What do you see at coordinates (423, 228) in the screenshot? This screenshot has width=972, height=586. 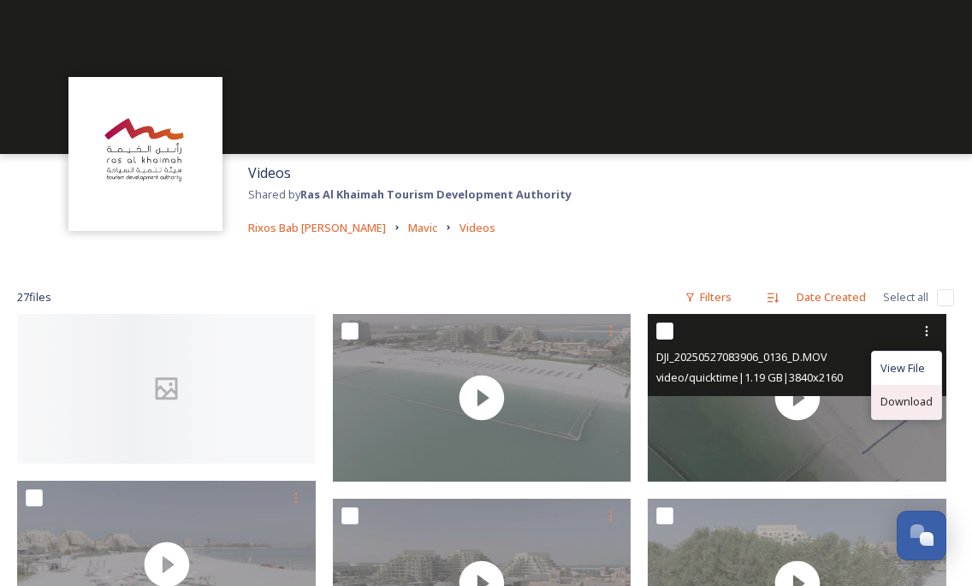 I see `a: Mavic` at bounding box center [423, 228].